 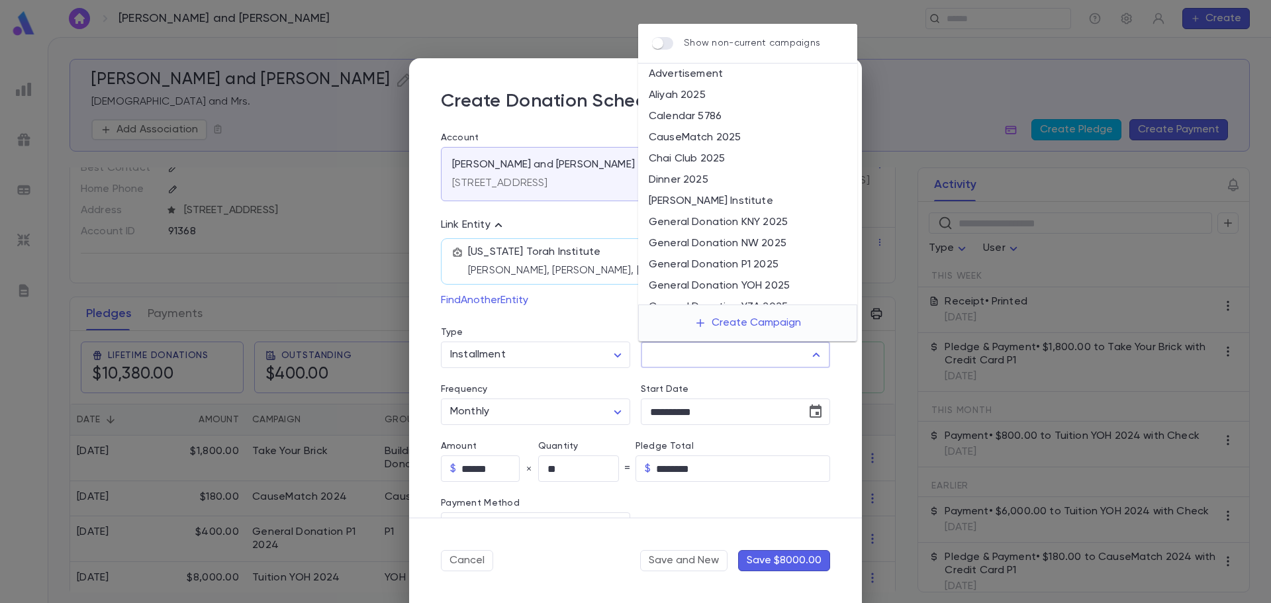 What do you see at coordinates (452, 332) in the screenshot?
I see `label: Type` at bounding box center [452, 332].